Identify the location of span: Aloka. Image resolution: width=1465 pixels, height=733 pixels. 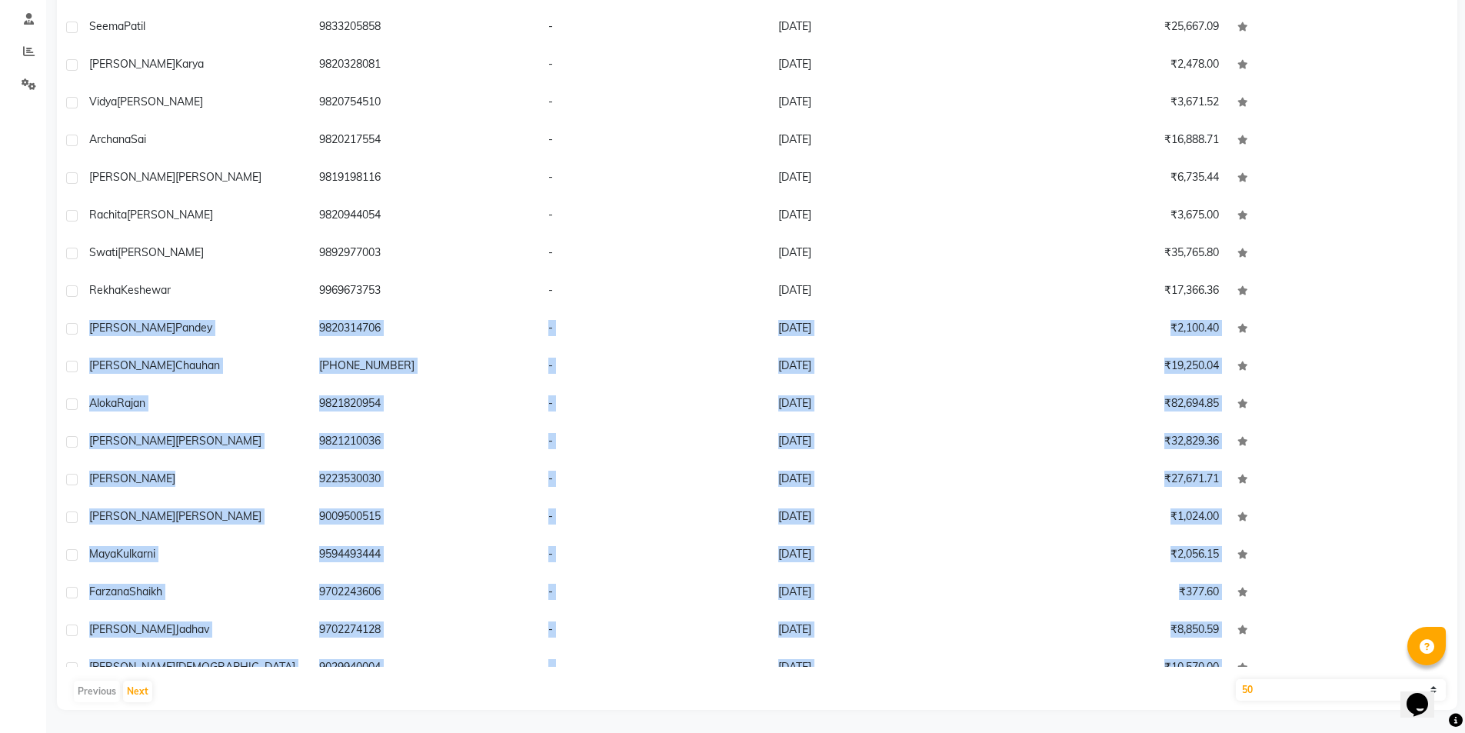
(103, 403).